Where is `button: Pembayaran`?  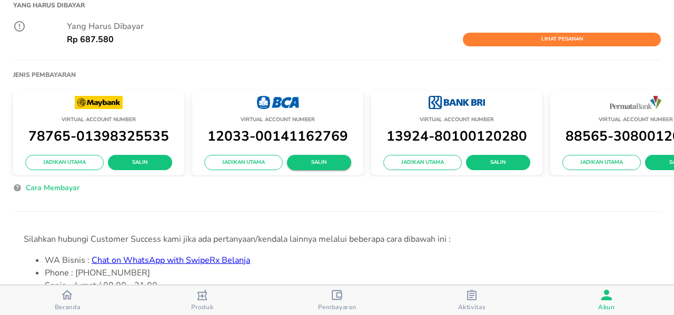 button: Pembayaran is located at coordinates (337, 300).